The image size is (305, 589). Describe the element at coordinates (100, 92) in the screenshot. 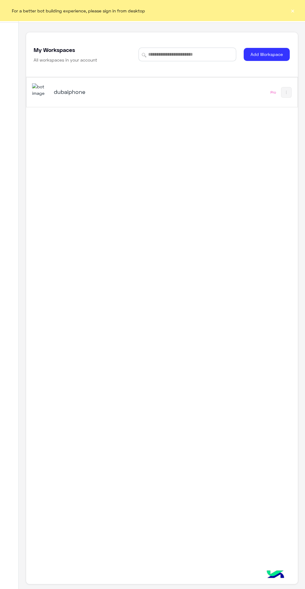

I see `h5: dubaiphone` at that location.